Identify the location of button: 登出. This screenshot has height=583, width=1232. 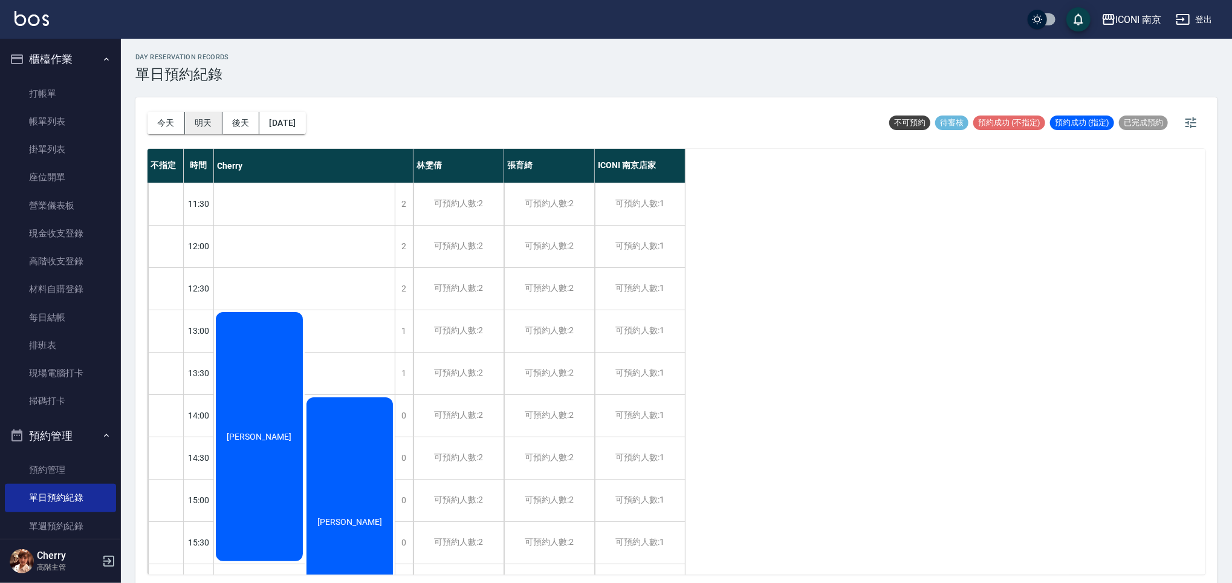
(1194, 19).